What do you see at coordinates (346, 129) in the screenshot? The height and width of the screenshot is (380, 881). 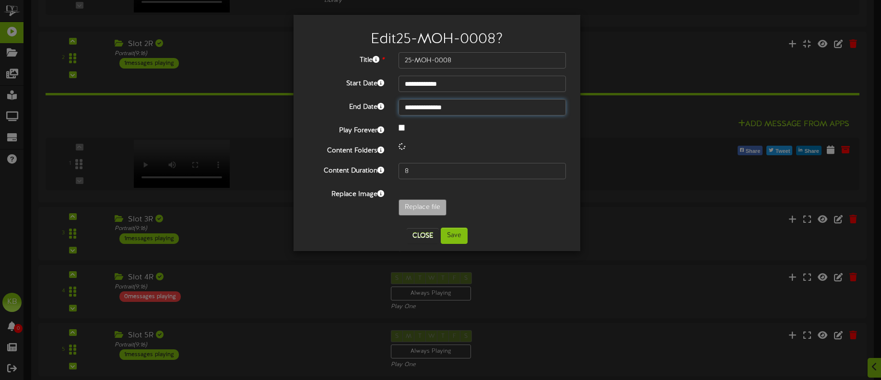 I see `label: Play Forever` at bounding box center [346, 129].